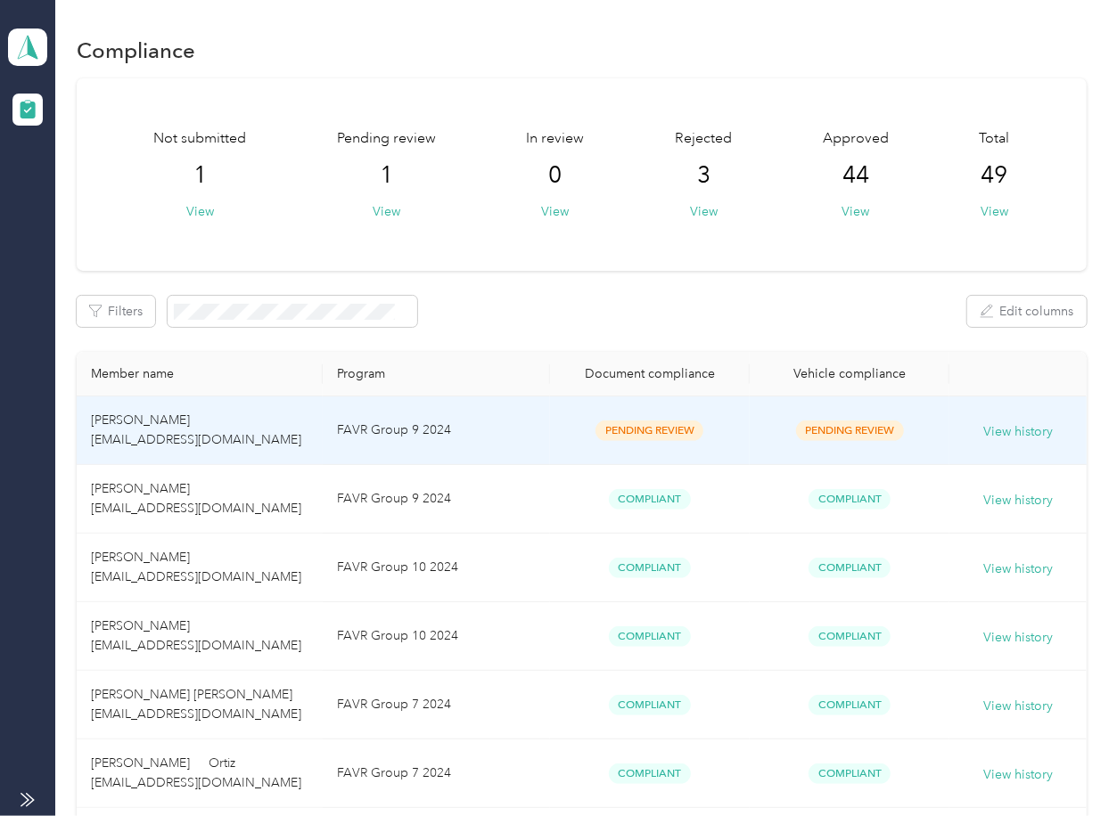  I want to click on button: Filters, so click(116, 311).